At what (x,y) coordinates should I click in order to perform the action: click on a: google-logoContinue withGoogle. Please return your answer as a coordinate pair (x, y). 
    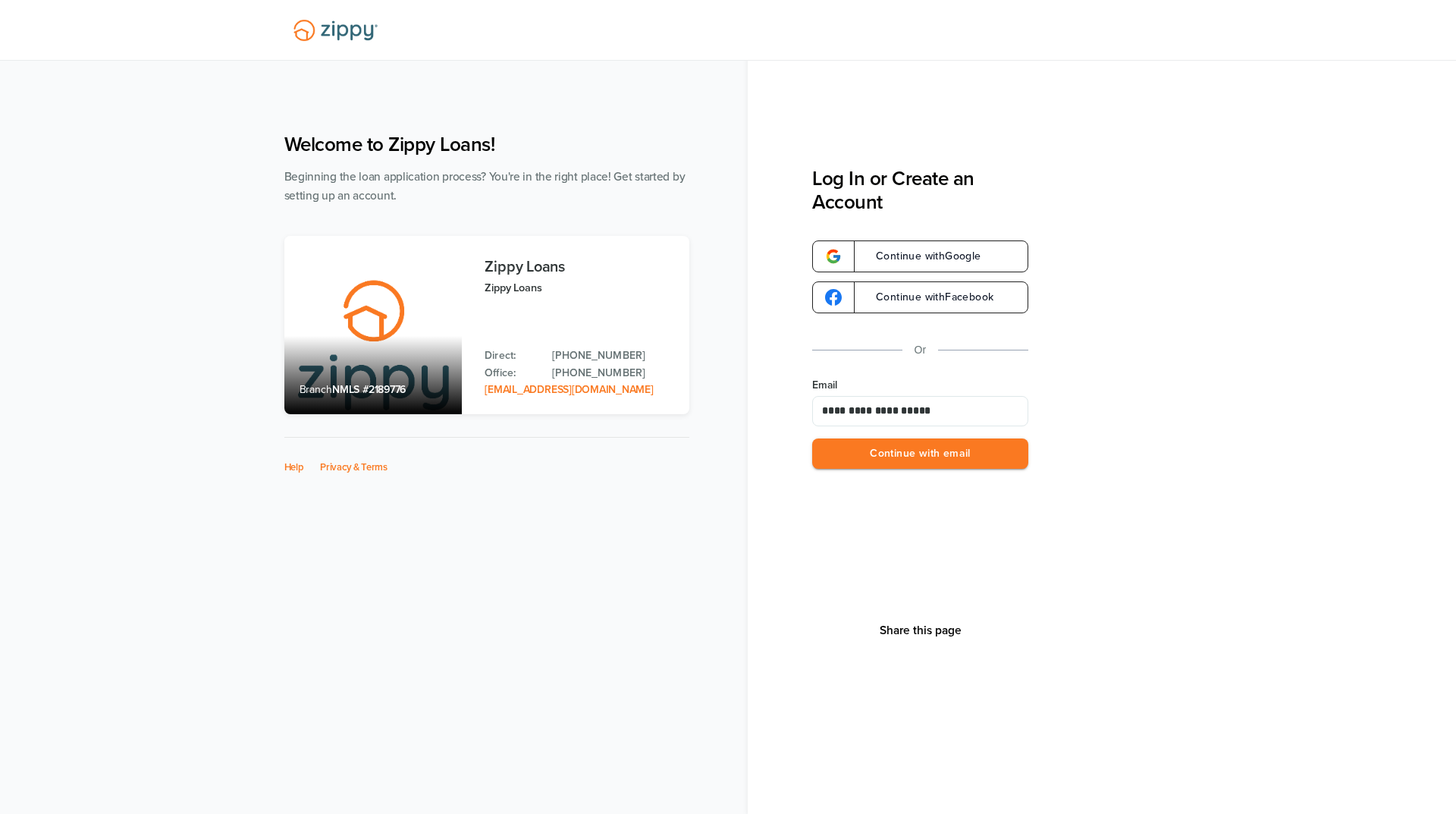
    Looking at the image, I should click on (920, 256).